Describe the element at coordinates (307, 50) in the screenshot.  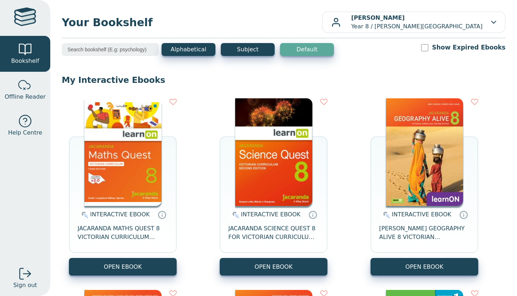
I see `button: Default` at that location.